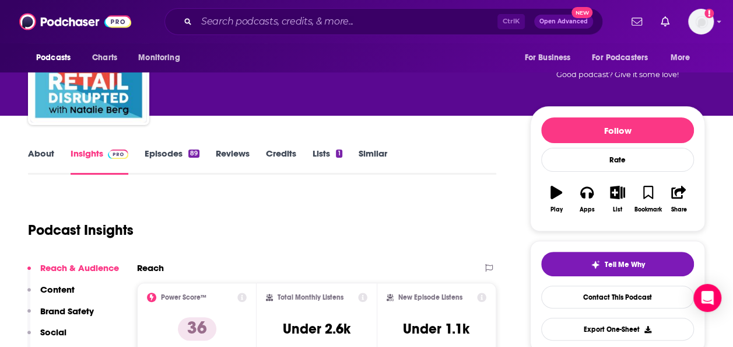 Image resolution: width=733 pixels, height=347 pixels. Describe the element at coordinates (618, 264) in the screenshot. I see `button: tell me why sparkleTell Me Why` at that location.